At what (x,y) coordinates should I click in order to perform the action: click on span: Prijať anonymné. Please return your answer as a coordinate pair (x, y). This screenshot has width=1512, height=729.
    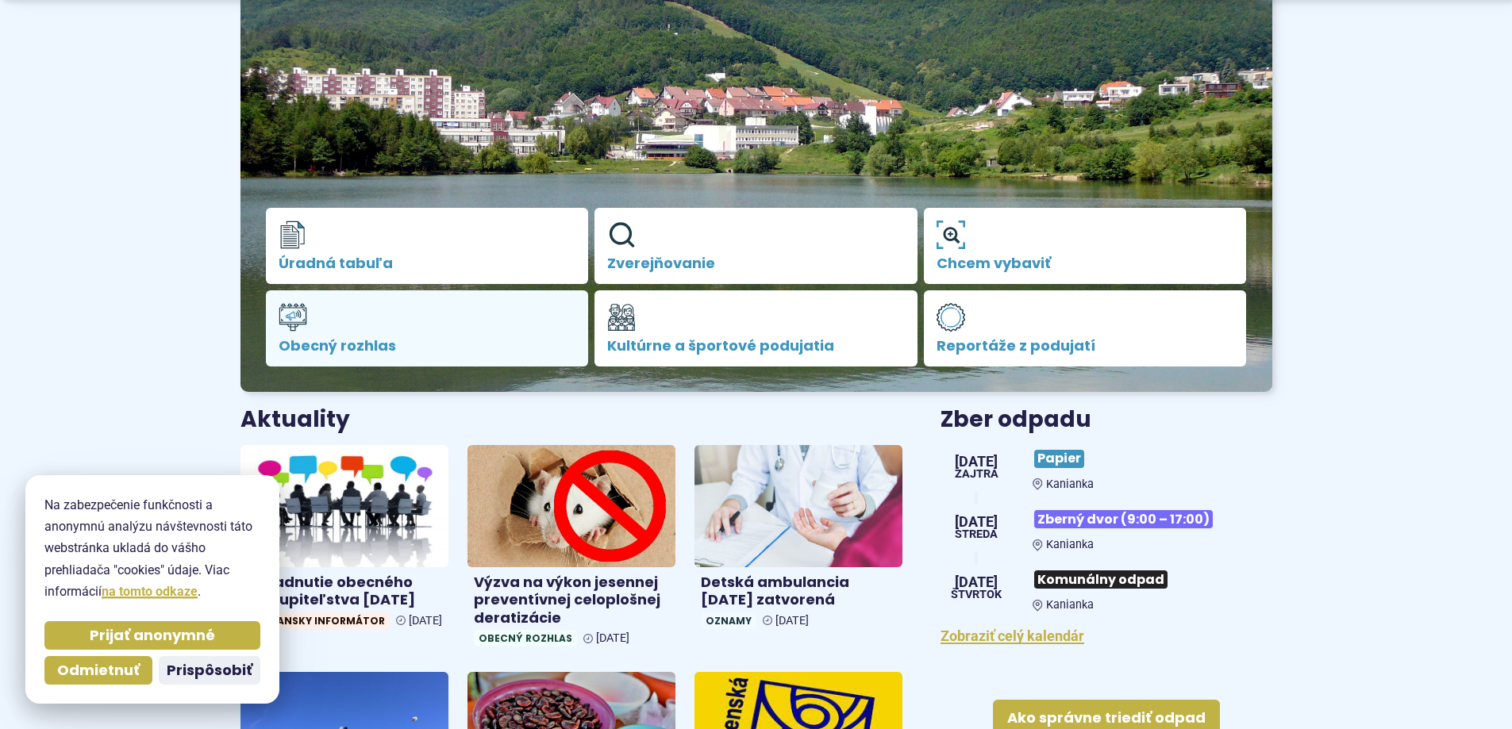
    Looking at the image, I should click on (152, 636).